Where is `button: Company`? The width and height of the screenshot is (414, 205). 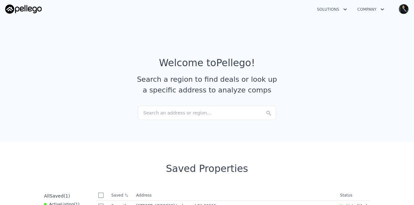
button: Company is located at coordinates (371, 9).